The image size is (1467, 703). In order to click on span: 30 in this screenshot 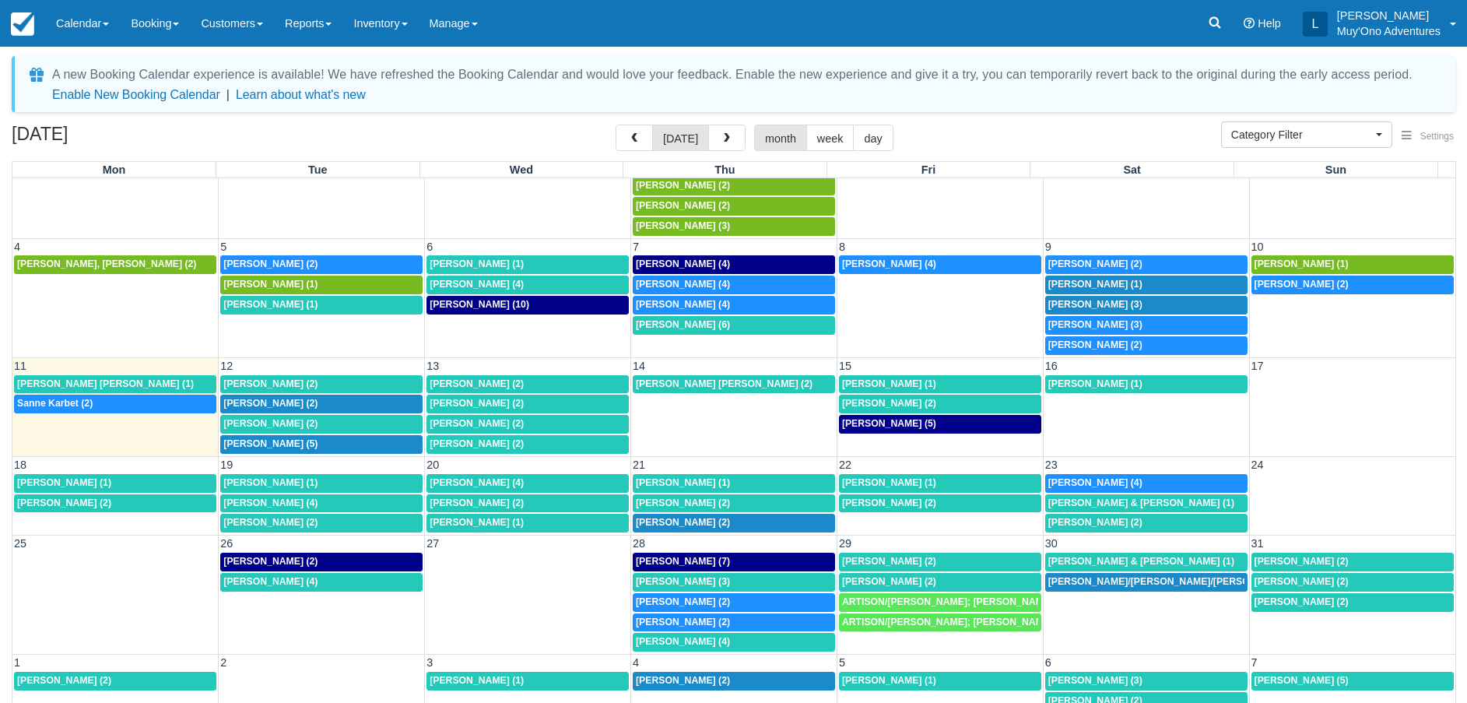, I will do `click(1051, 543)`.